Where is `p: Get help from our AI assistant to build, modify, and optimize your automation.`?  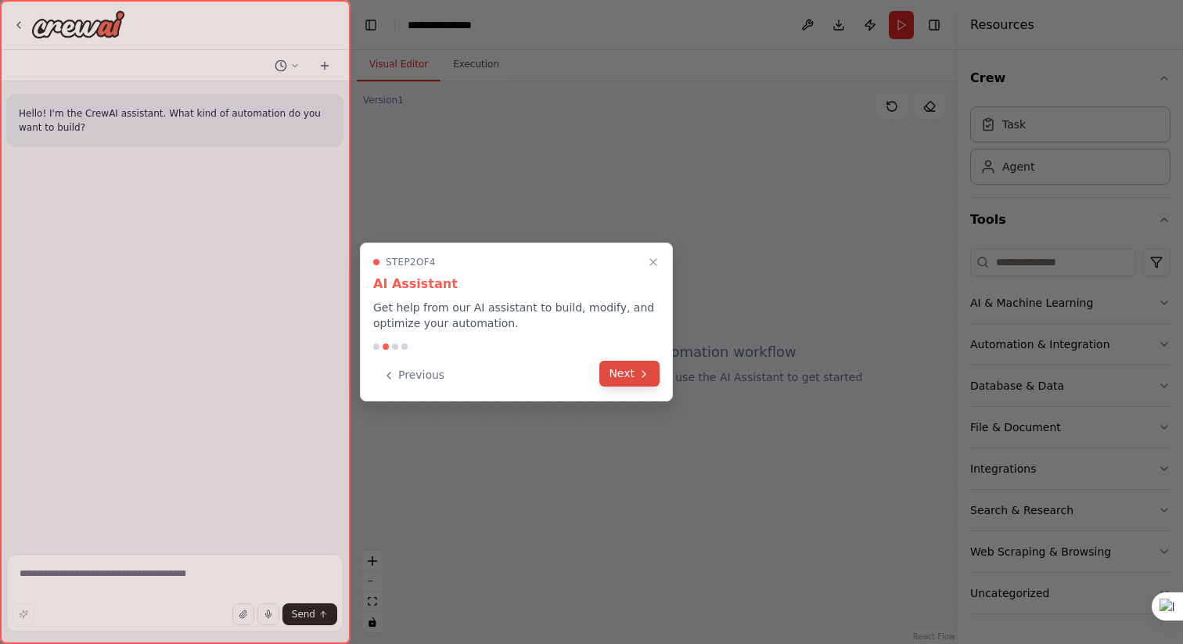 p: Get help from our AI assistant to build, modify, and optimize your automation. is located at coordinates (516, 315).